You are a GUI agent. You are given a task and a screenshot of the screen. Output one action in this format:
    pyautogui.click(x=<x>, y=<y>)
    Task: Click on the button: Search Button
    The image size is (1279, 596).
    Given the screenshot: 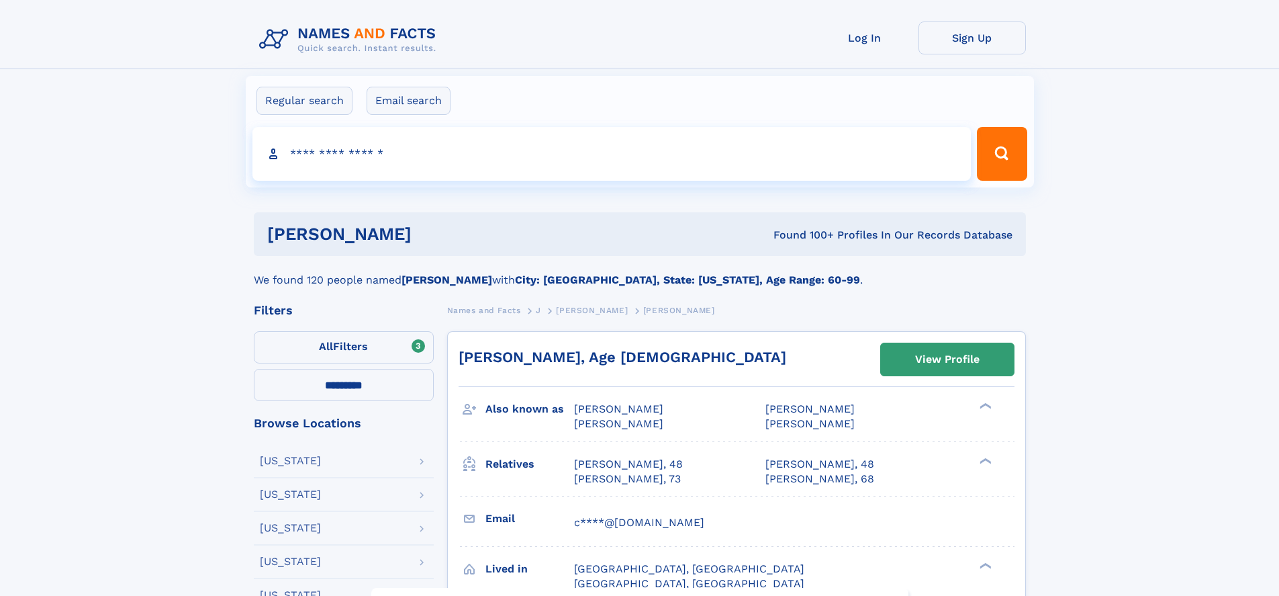 What is the action you would take?
    pyautogui.click(x=1002, y=154)
    